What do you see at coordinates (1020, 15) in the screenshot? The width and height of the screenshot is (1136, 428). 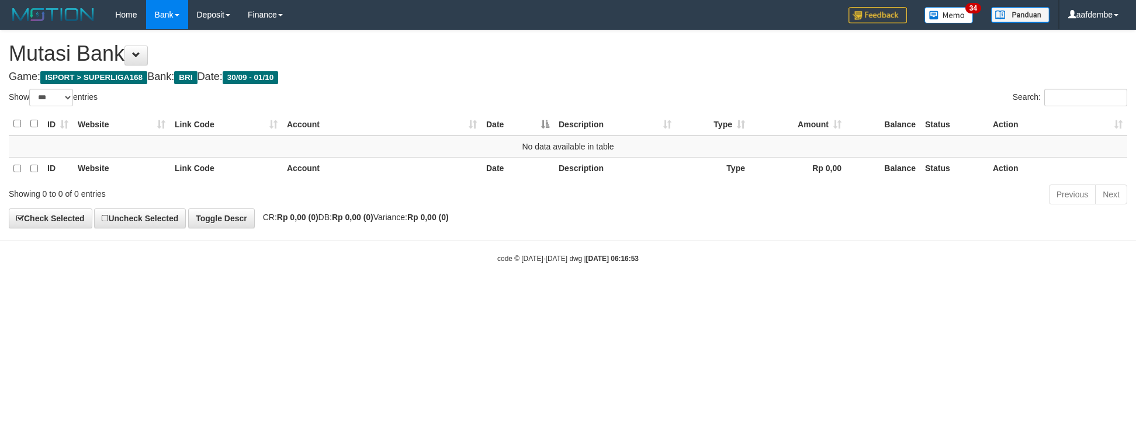 I see `img: panduan.png` at bounding box center [1020, 15].